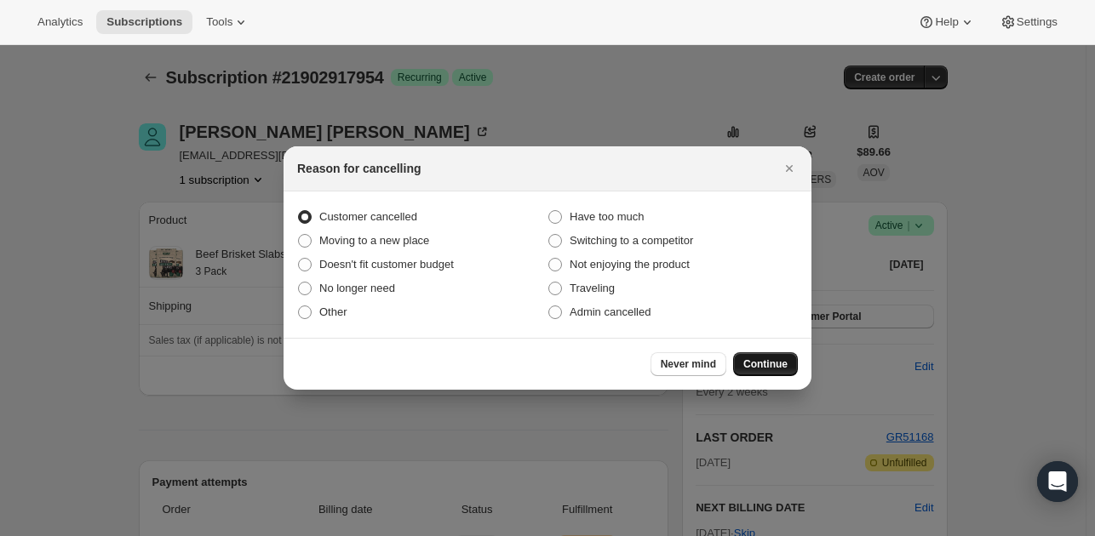 Image resolution: width=1095 pixels, height=536 pixels. What do you see at coordinates (592, 288) in the screenshot?
I see `span: Traveling` at bounding box center [592, 288].